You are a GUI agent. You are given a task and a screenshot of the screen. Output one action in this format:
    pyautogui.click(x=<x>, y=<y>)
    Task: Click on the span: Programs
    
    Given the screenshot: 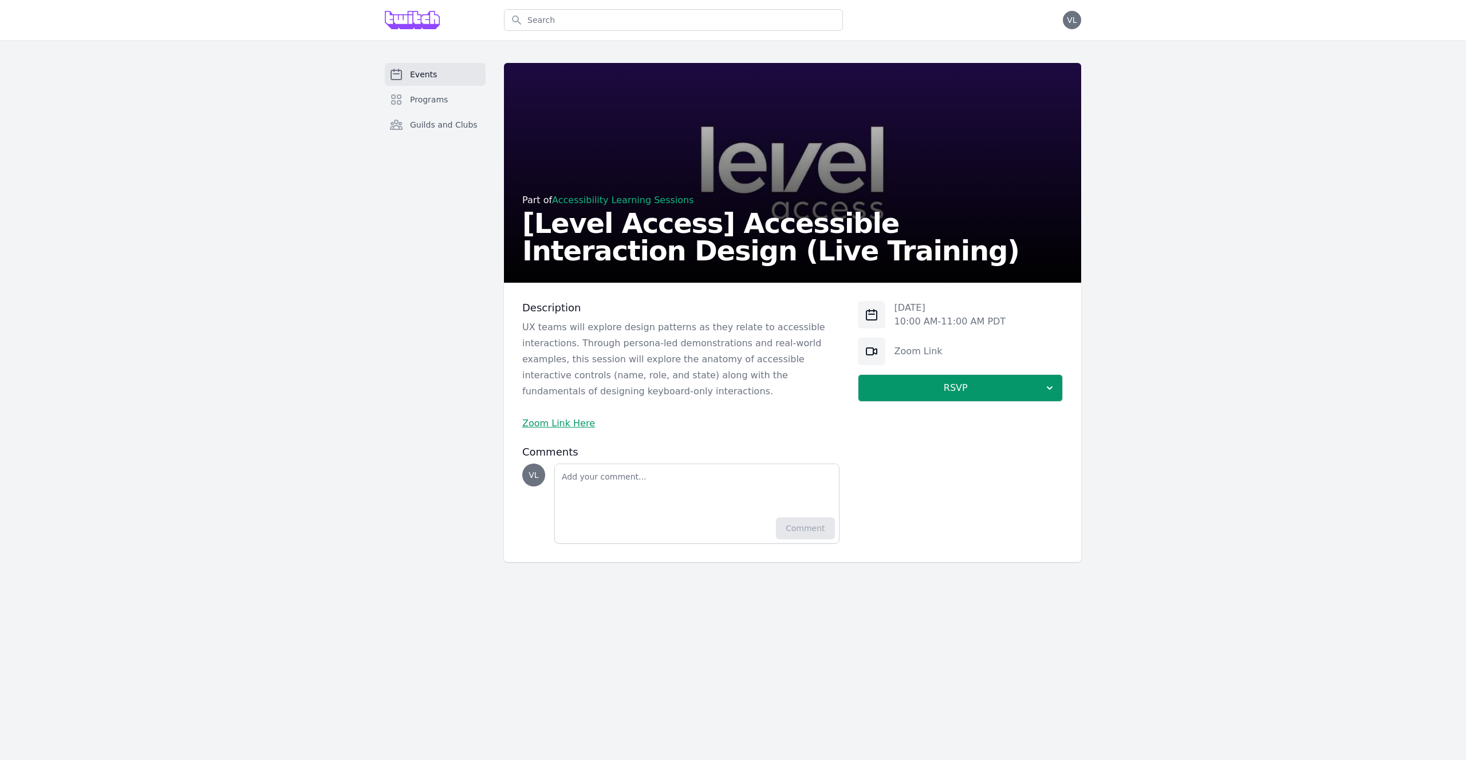 What is the action you would take?
    pyautogui.click(x=429, y=100)
    